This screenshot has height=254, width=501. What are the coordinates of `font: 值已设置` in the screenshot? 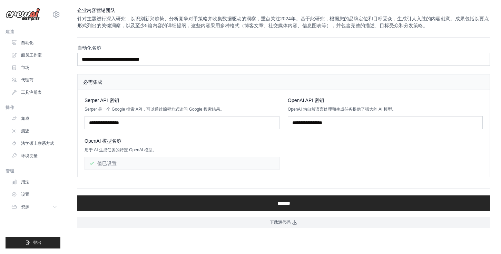 It's located at (107, 163).